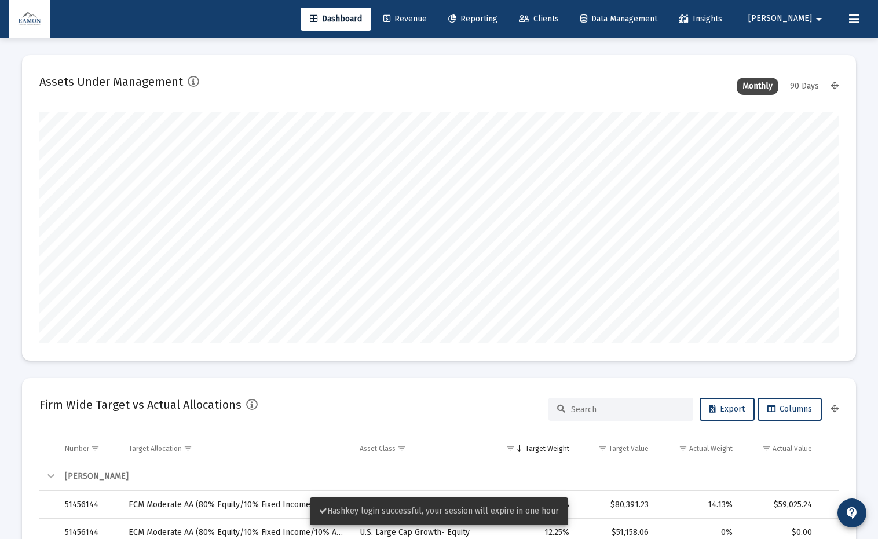 The height and width of the screenshot is (539, 878). Describe the element at coordinates (539, 19) in the screenshot. I see `span: Clients` at that location.